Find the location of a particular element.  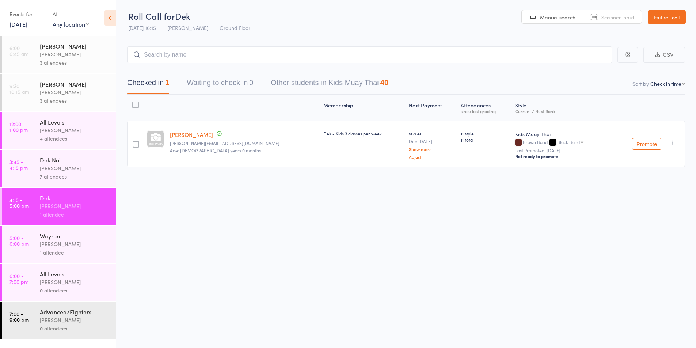

div: $68.40 is located at coordinates (432, 145).